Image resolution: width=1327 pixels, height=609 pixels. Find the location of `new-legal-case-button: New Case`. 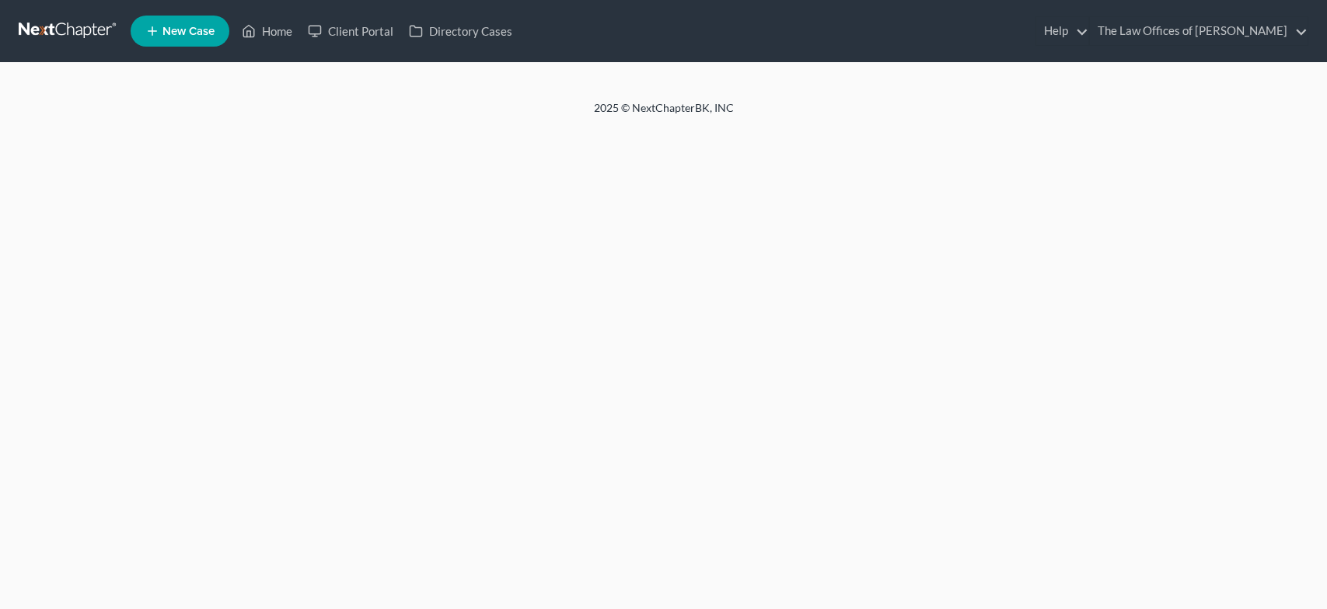

new-legal-case-button: New Case is located at coordinates (180, 31).